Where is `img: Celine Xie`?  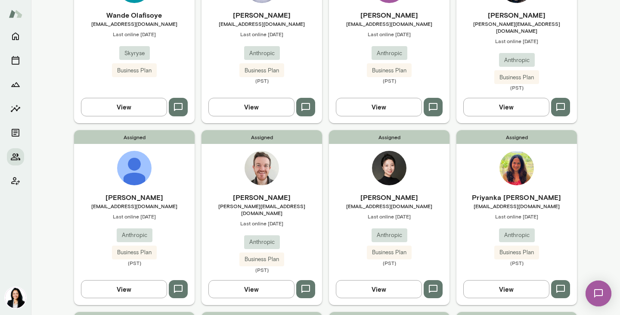 img: Celine Xie is located at coordinates (389, 168).